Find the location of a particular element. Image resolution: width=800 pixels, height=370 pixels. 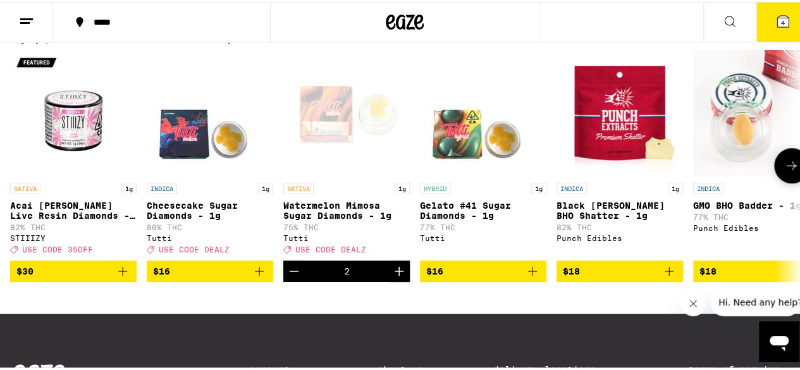

div: STIIIZY is located at coordinates (73, 236).